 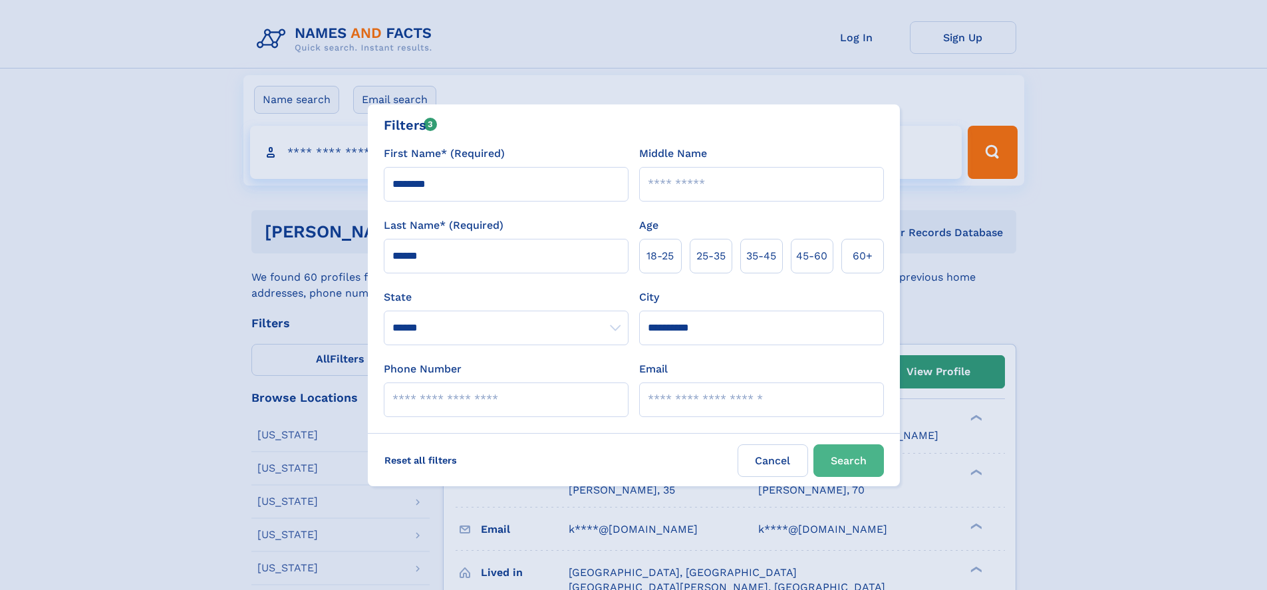 I want to click on span: 25‑35, so click(x=711, y=256).